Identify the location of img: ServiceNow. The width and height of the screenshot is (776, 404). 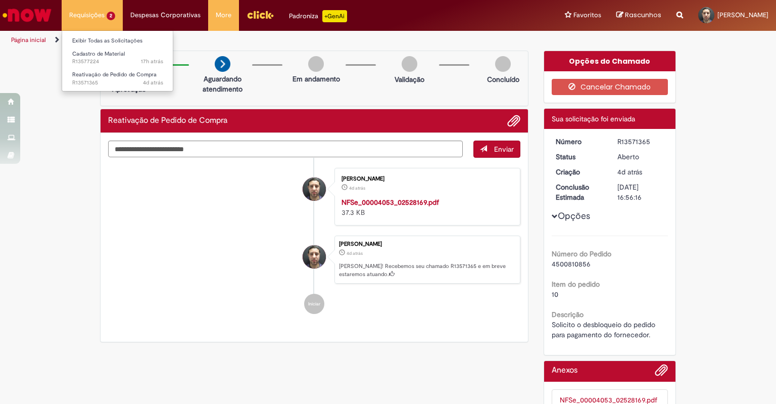
(27, 15).